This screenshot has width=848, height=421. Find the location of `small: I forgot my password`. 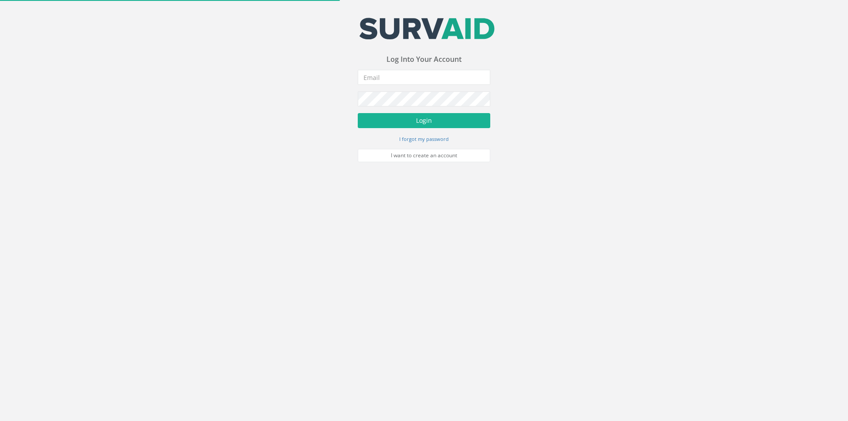

small: I forgot my password is located at coordinates (424, 139).